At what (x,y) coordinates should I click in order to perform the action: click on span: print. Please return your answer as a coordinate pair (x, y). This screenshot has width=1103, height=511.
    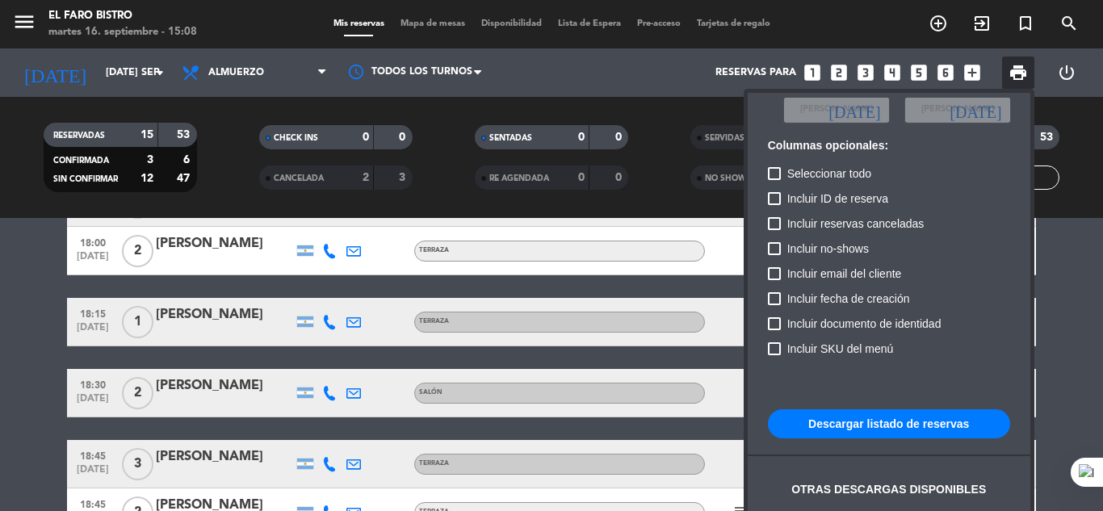
    Looking at the image, I should click on (1018, 73).